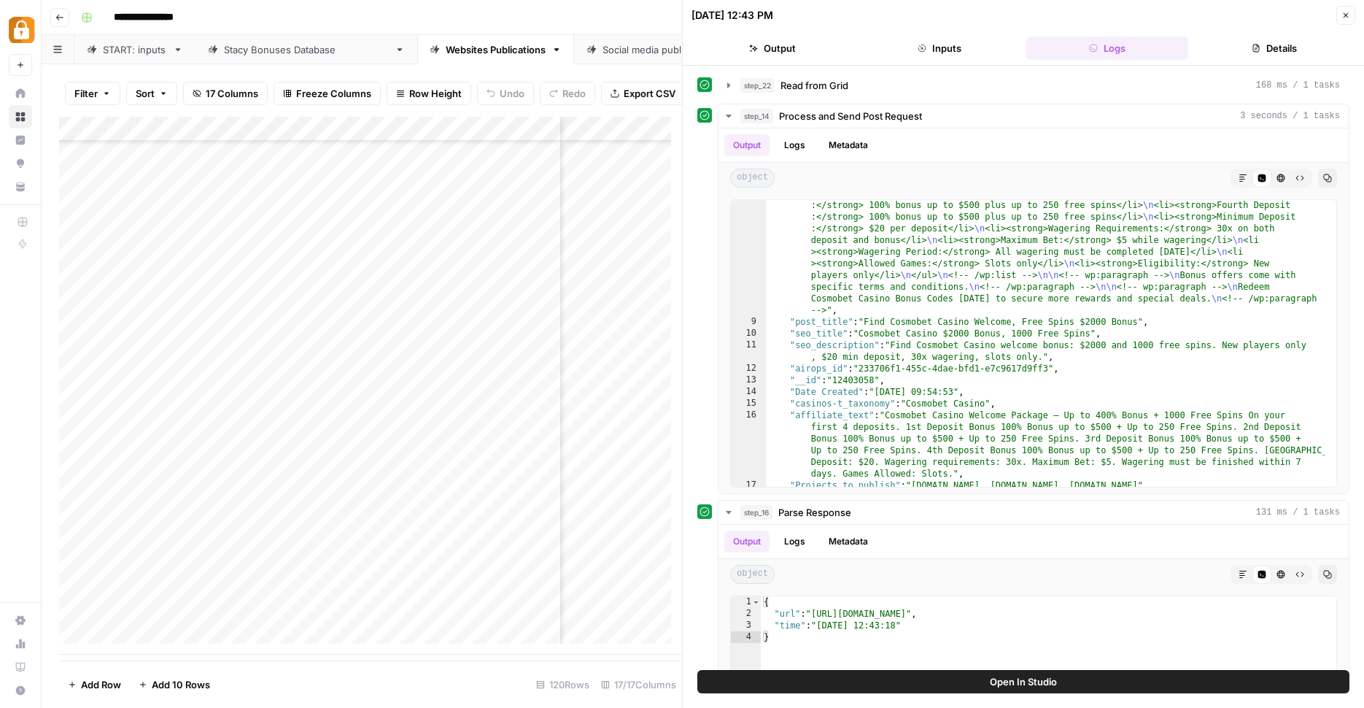  What do you see at coordinates (748, 322) in the screenshot?
I see `div: 9` at bounding box center [748, 322].